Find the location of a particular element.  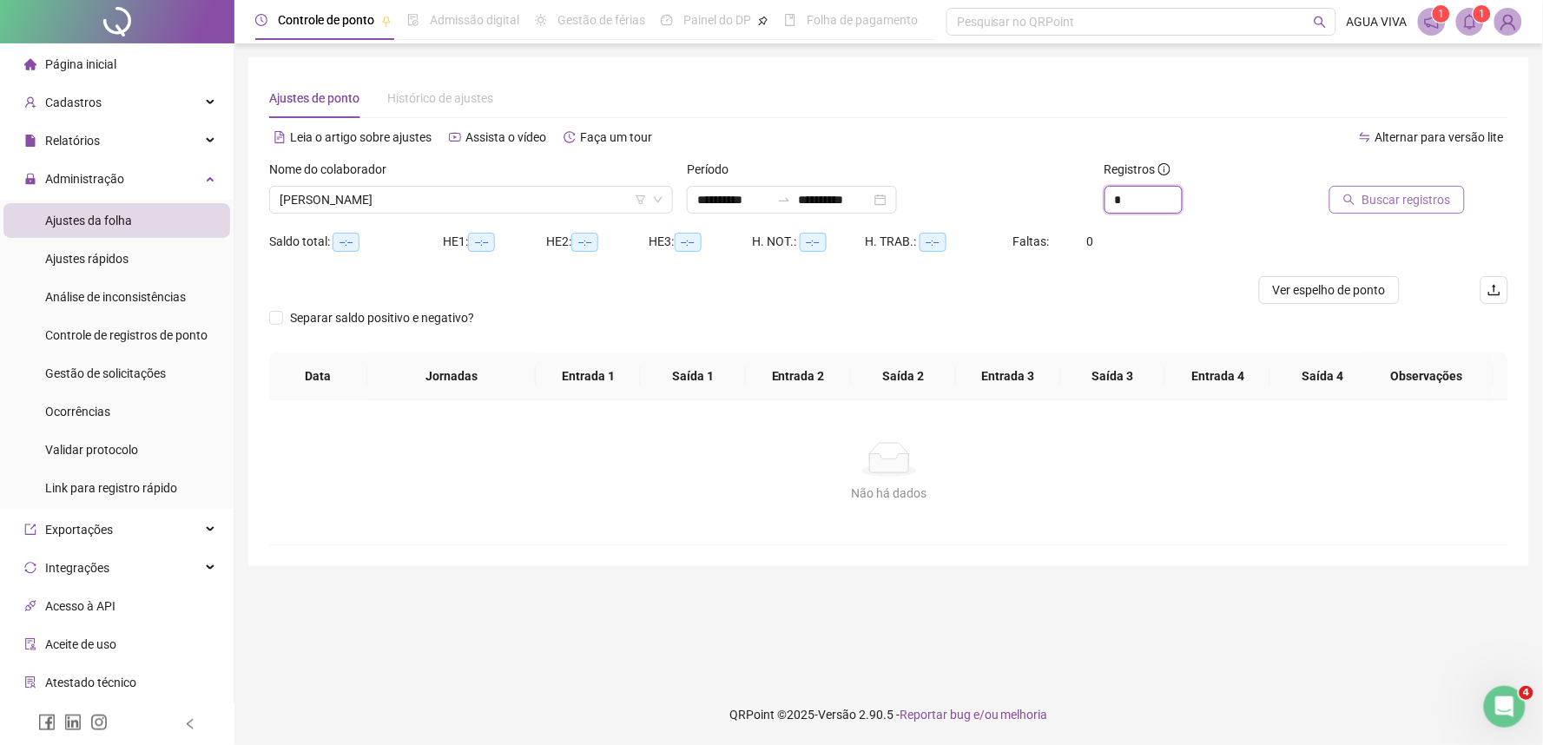

span: Ajustes de ponto is located at coordinates (314, 98).